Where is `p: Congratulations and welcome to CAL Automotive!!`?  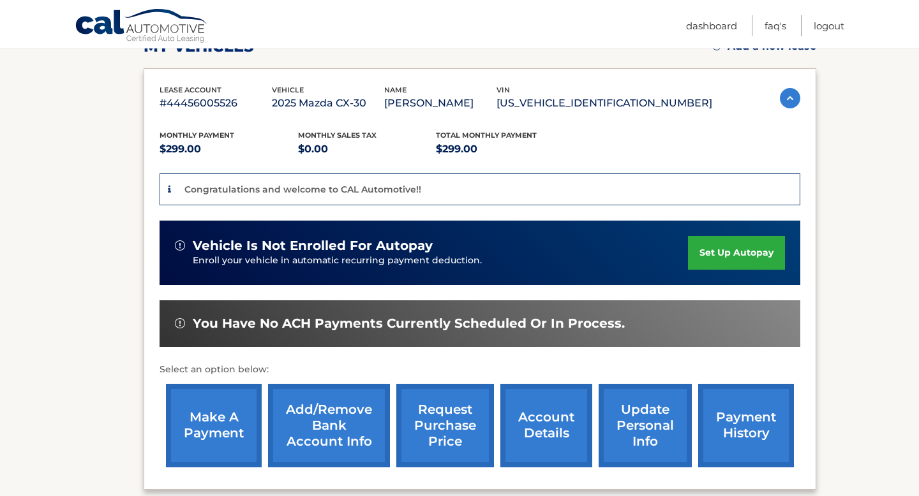 p: Congratulations and welcome to CAL Automotive!! is located at coordinates (302, 190).